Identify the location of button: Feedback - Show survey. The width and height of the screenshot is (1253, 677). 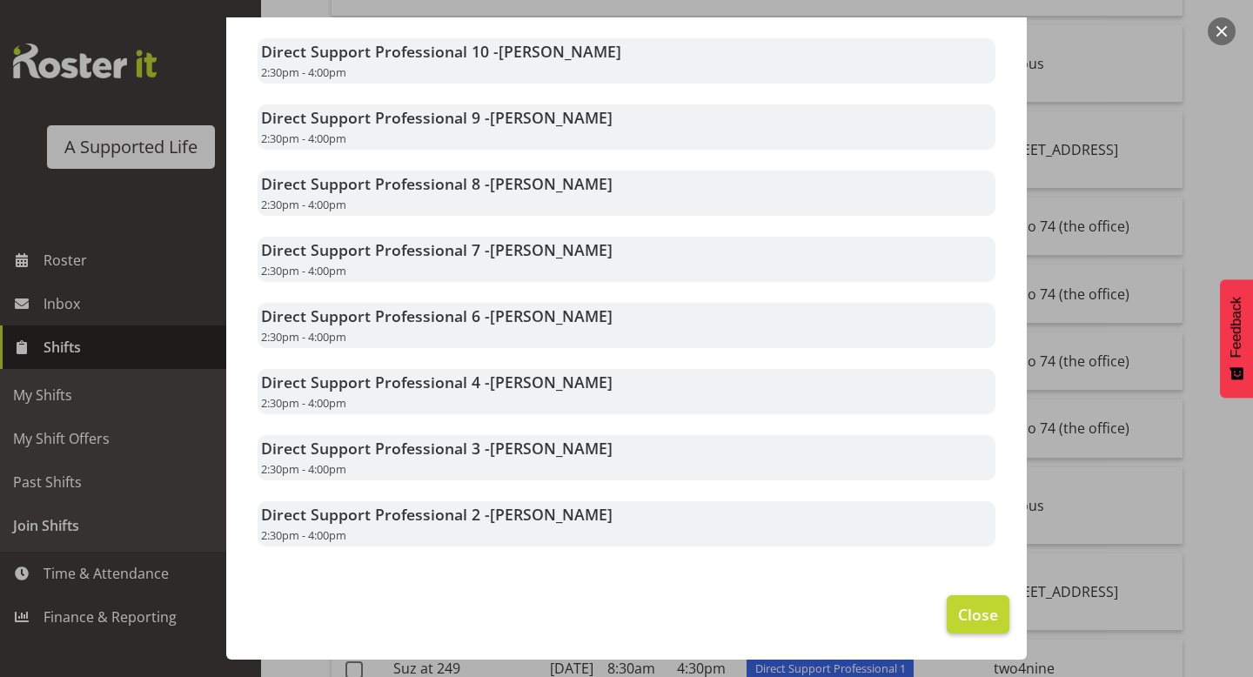
(1236, 338).